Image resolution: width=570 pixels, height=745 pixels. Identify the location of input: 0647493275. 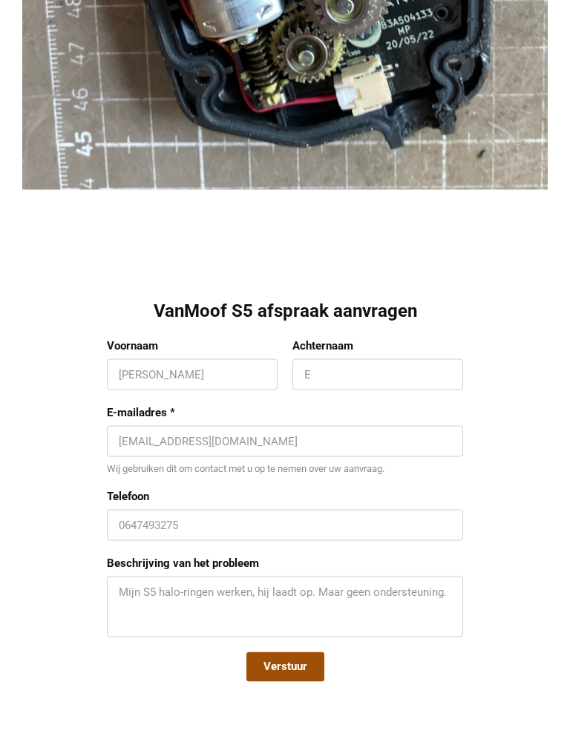
(285, 525).